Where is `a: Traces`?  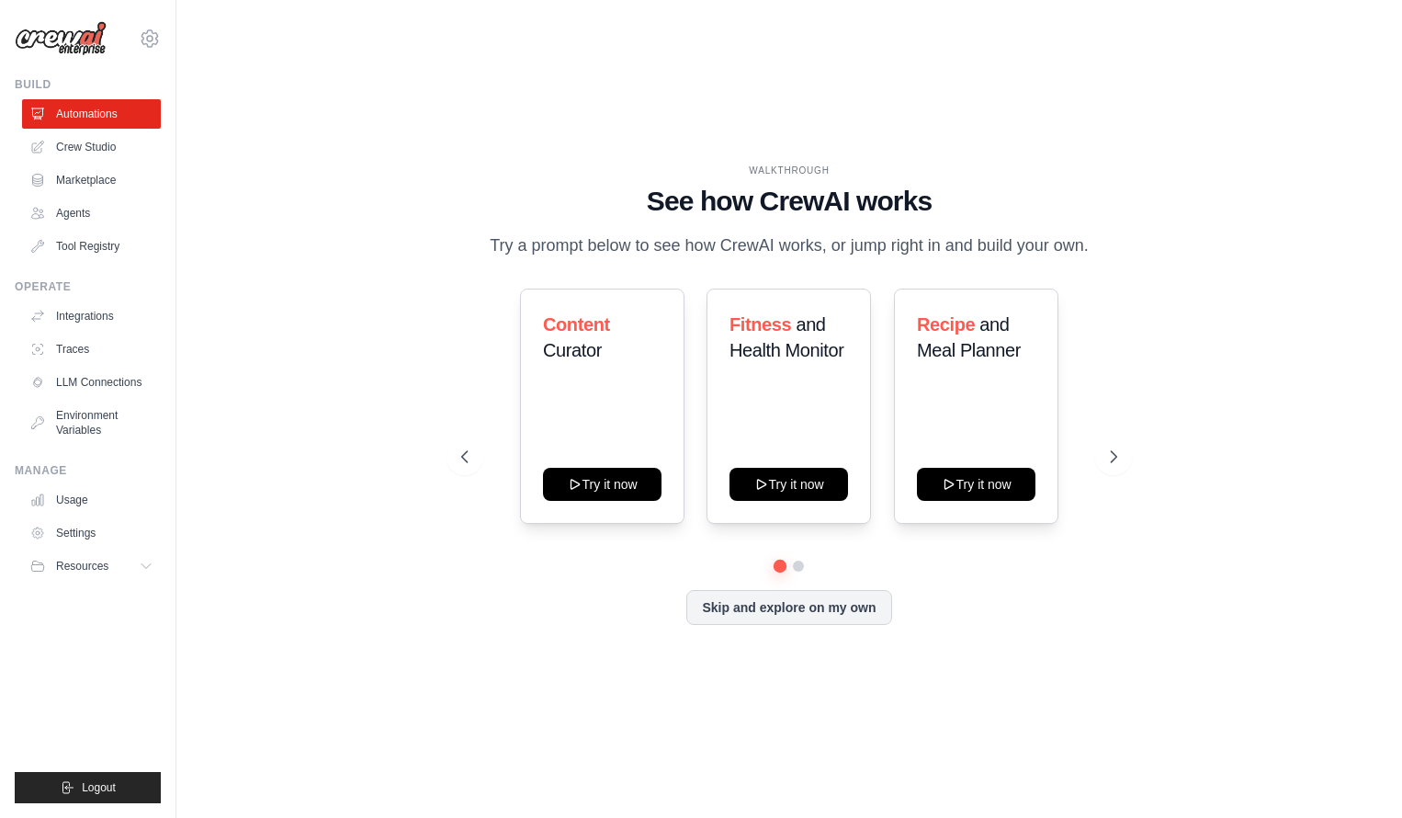 a: Traces is located at coordinates (91, 349).